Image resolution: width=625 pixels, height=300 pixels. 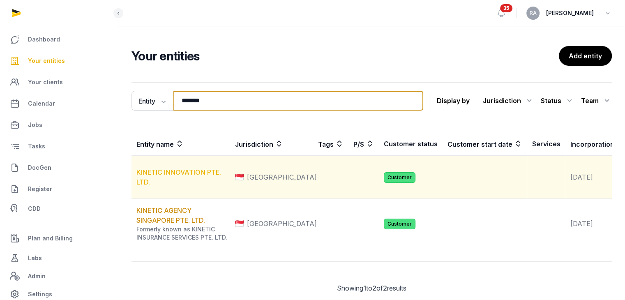 I want to click on a: Plan and Billing, so click(x=59, y=238).